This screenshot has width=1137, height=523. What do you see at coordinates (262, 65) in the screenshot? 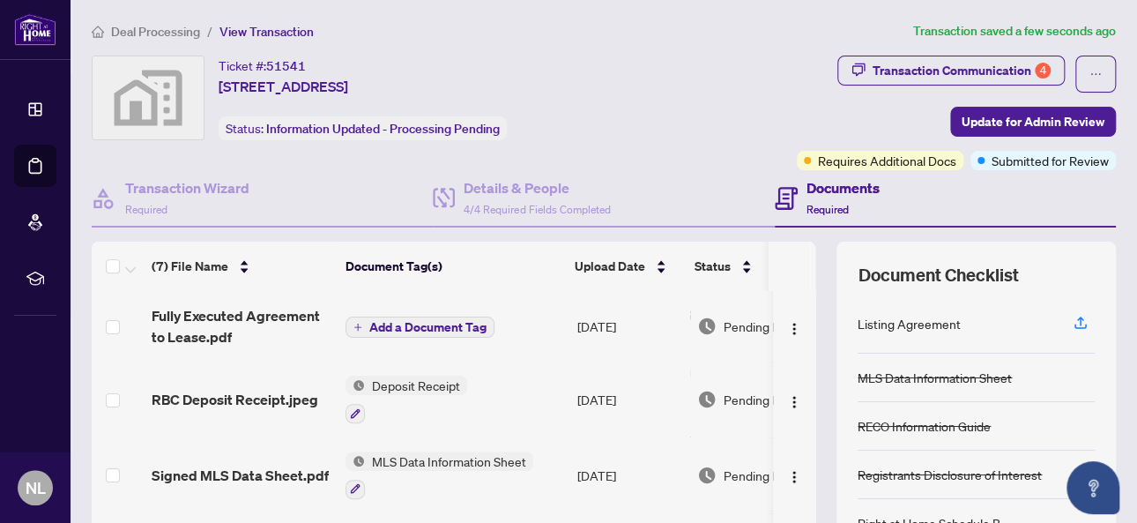
I see `div: Ticket #:` at bounding box center [262, 65].